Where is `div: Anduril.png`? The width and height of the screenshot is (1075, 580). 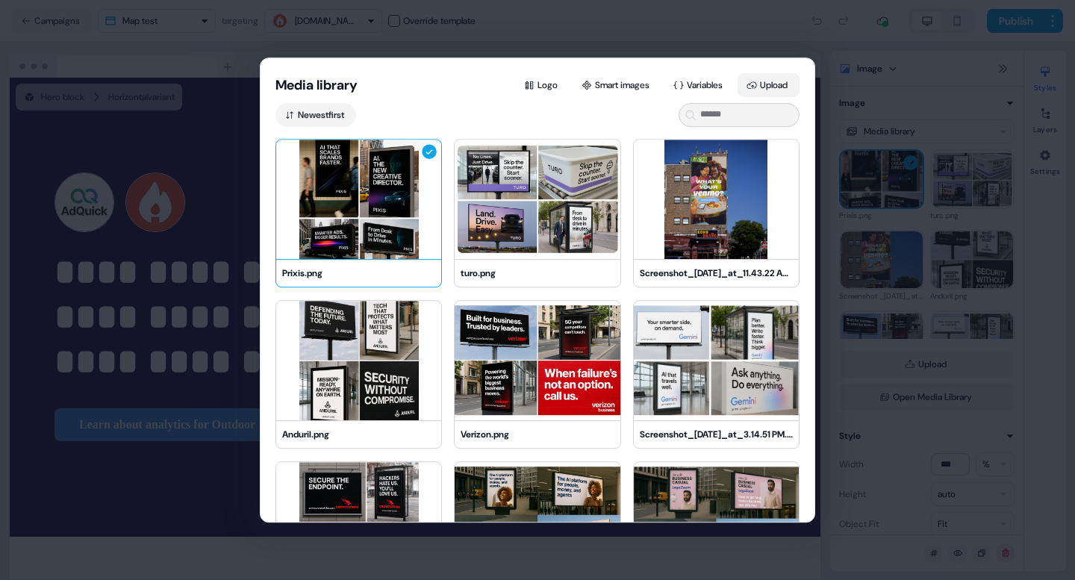
div: Anduril.png is located at coordinates (358, 435).